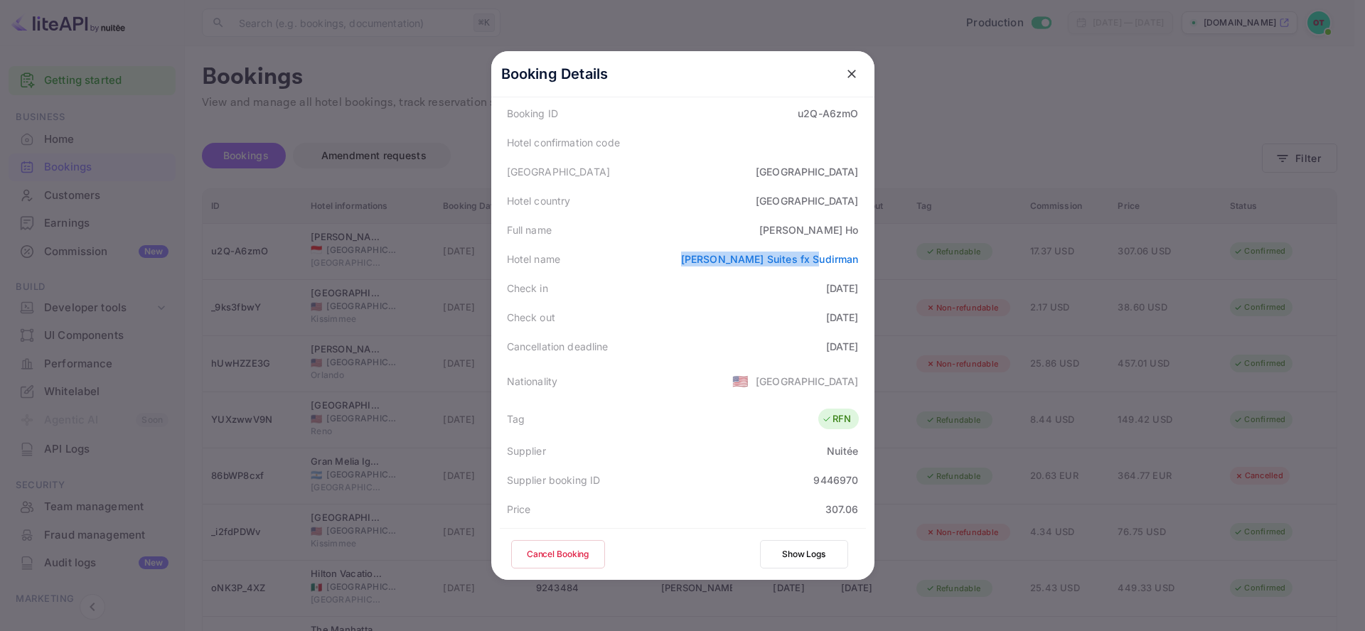 The width and height of the screenshot is (1365, 631). Describe the element at coordinates (554, 480) in the screenshot. I see `div: Supplier booking ID` at that location.